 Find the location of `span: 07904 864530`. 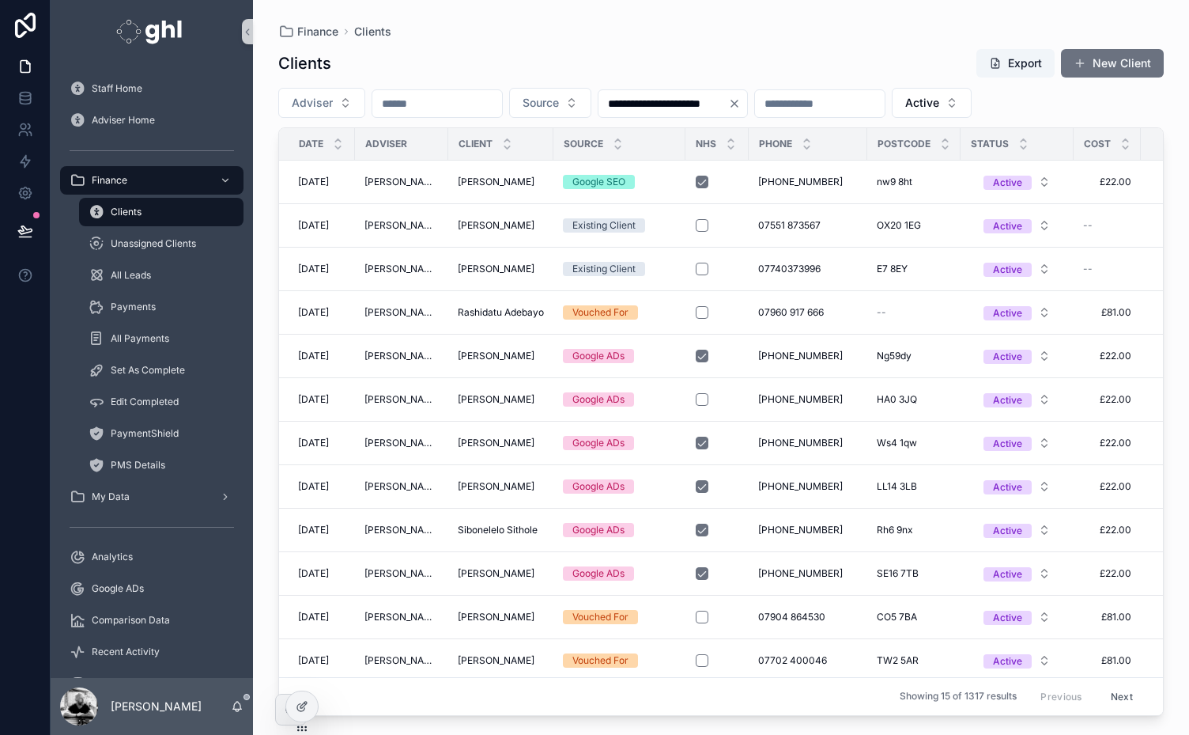

span: 07904 864530 is located at coordinates (791, 617).